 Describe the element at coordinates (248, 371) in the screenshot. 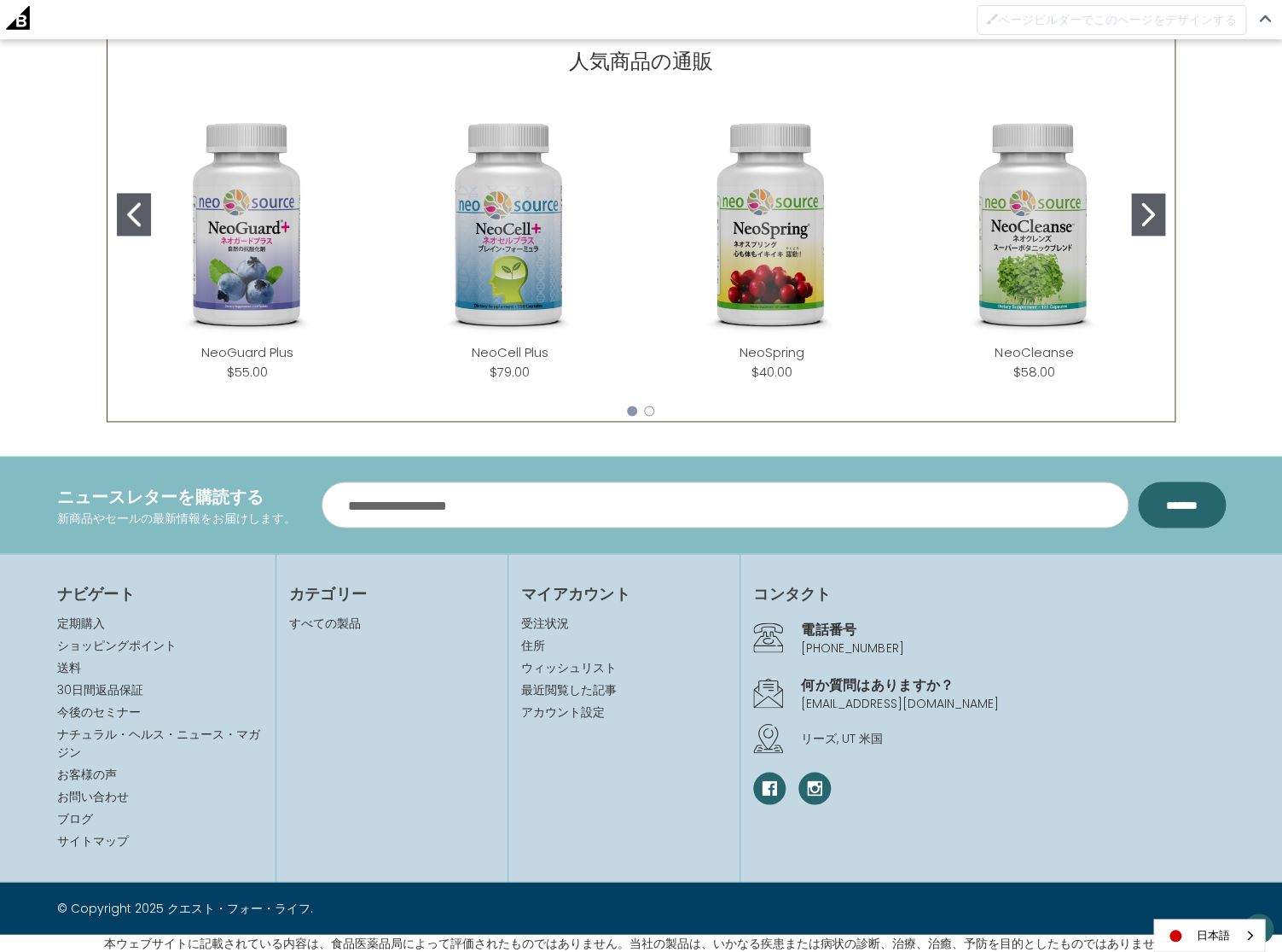

I see `div: $55.00` at that location.